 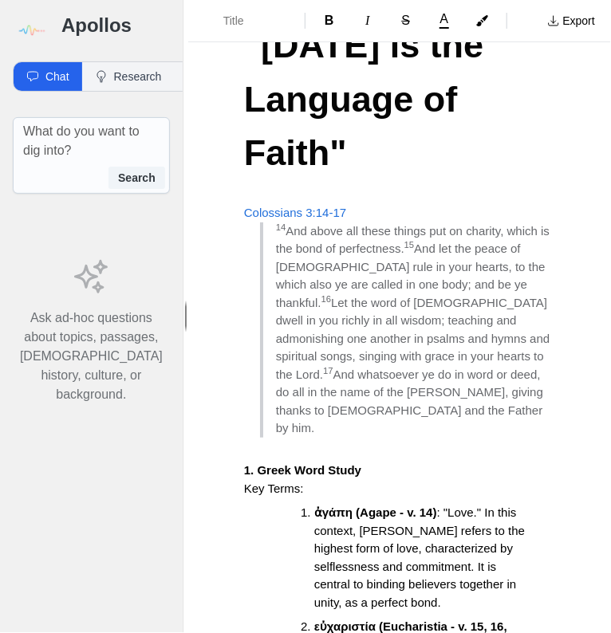 I want to click on button: Search, so click(x=136, y=178).